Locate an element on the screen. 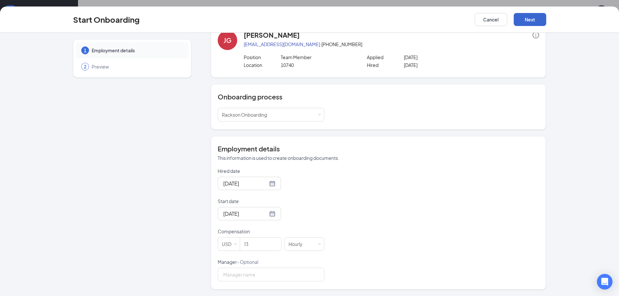  span: Employment details is located at coordinates (137, 50).